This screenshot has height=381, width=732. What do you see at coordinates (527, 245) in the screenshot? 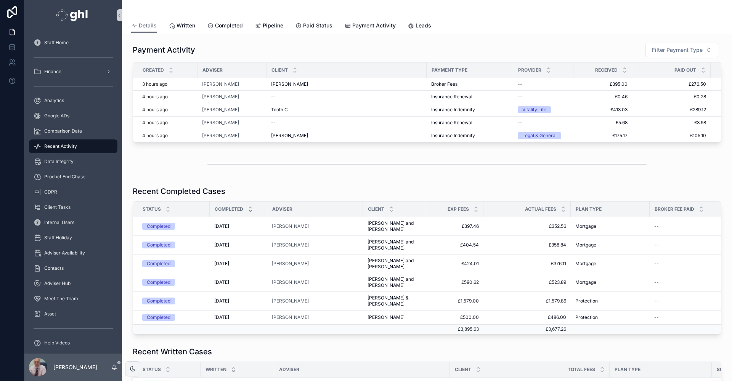
I see `span: £358.84` at bounding box center [527, 245].